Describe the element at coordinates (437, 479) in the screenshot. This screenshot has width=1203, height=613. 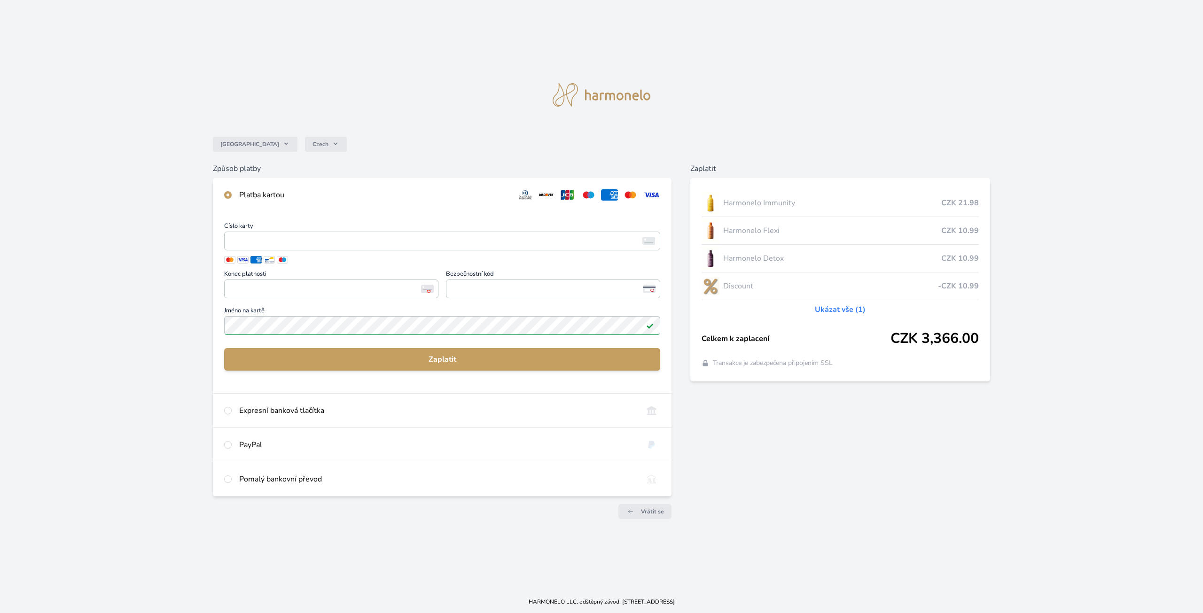
I see `div: Pomalý bankovní převod` at that location.